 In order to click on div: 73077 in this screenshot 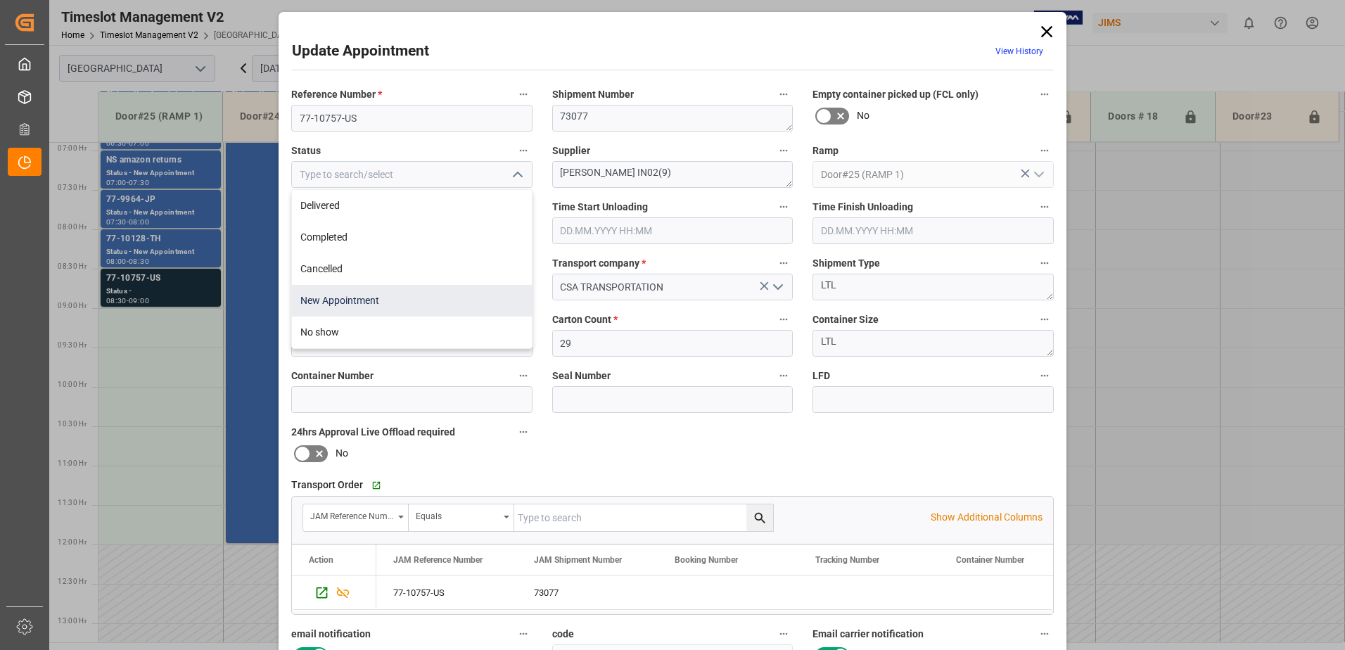, I will do `click(587, 592)`.